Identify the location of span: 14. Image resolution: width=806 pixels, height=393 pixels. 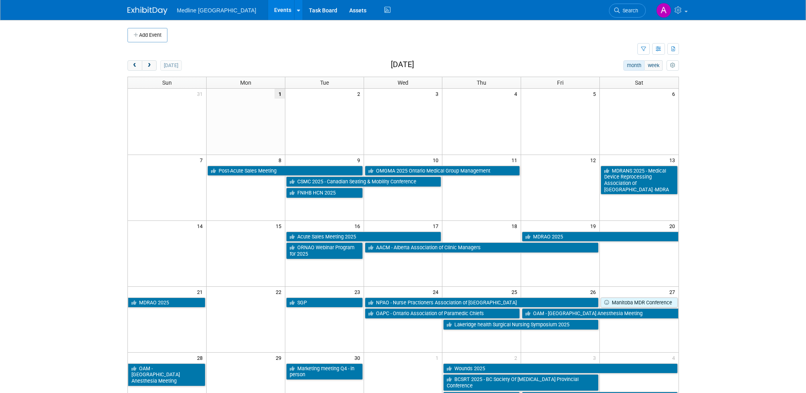
(201, 226).